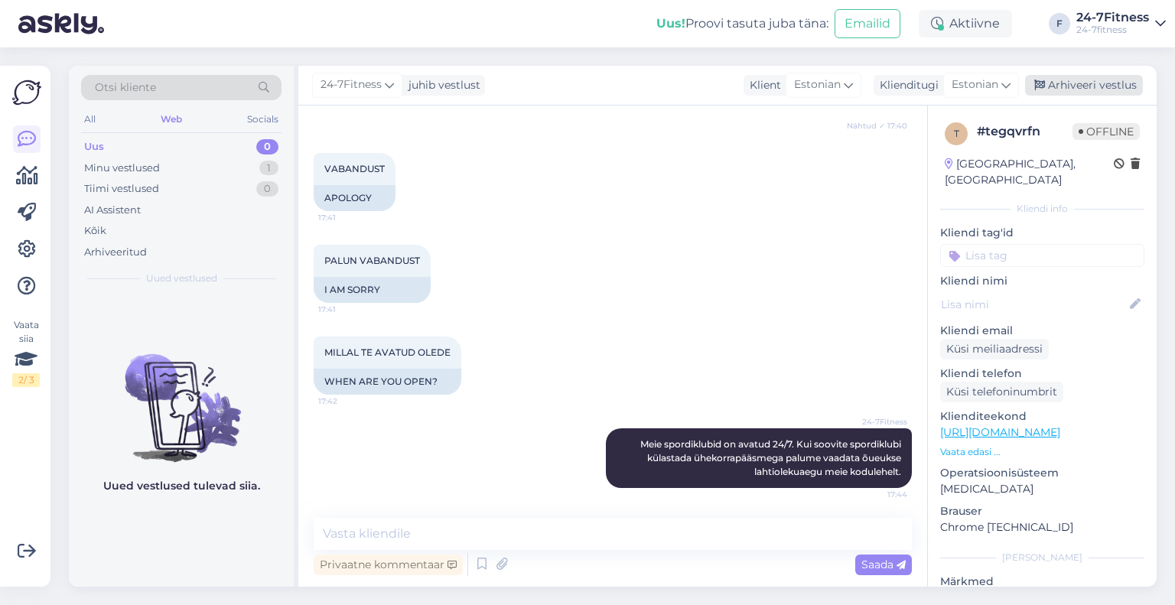  Describe the element at coordinates (388, 564) in the screenshot. I see `div: Privaatne kommentaar` at that location.